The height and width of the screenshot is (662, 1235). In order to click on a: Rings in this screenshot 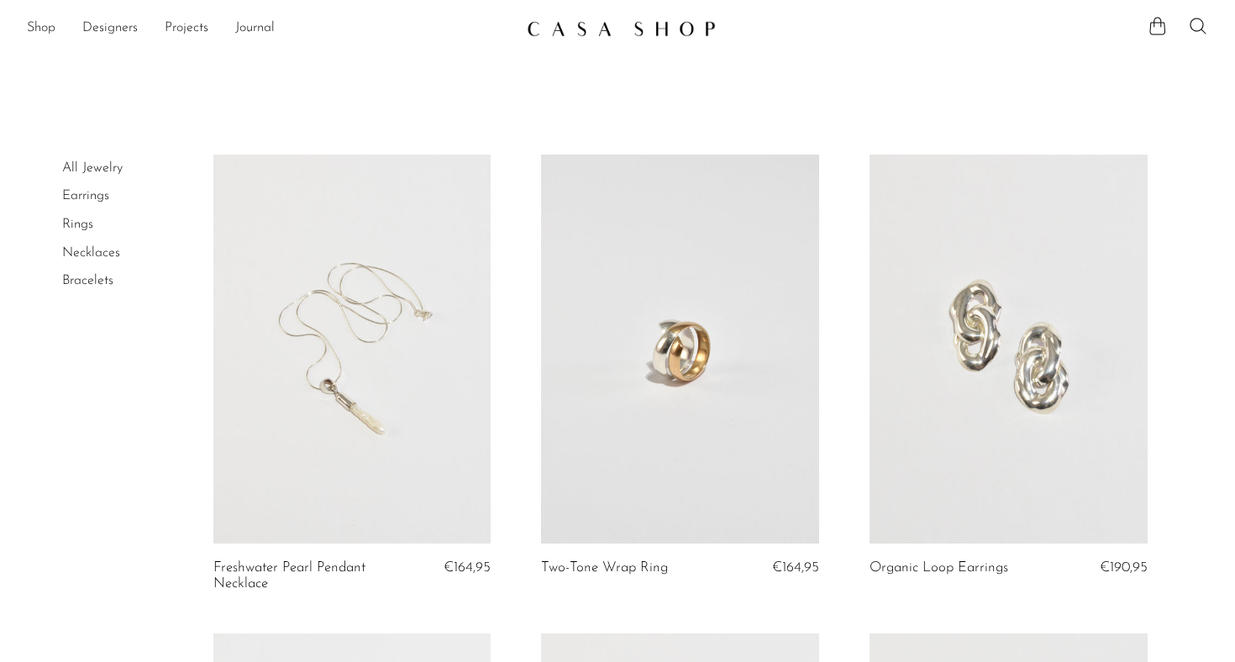, I will do `click(77, 224)`.